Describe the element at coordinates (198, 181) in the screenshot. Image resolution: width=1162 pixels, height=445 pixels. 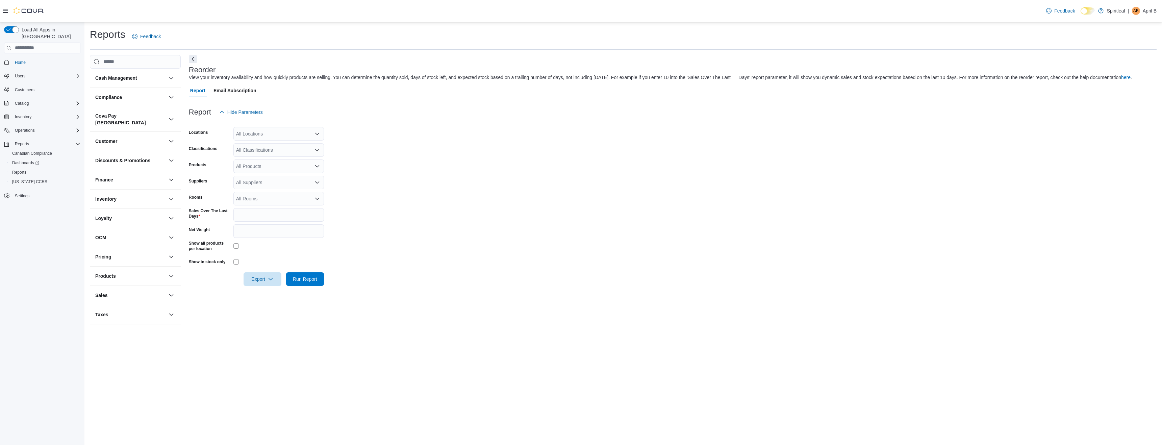
I see `label: Suppliers` at that location.